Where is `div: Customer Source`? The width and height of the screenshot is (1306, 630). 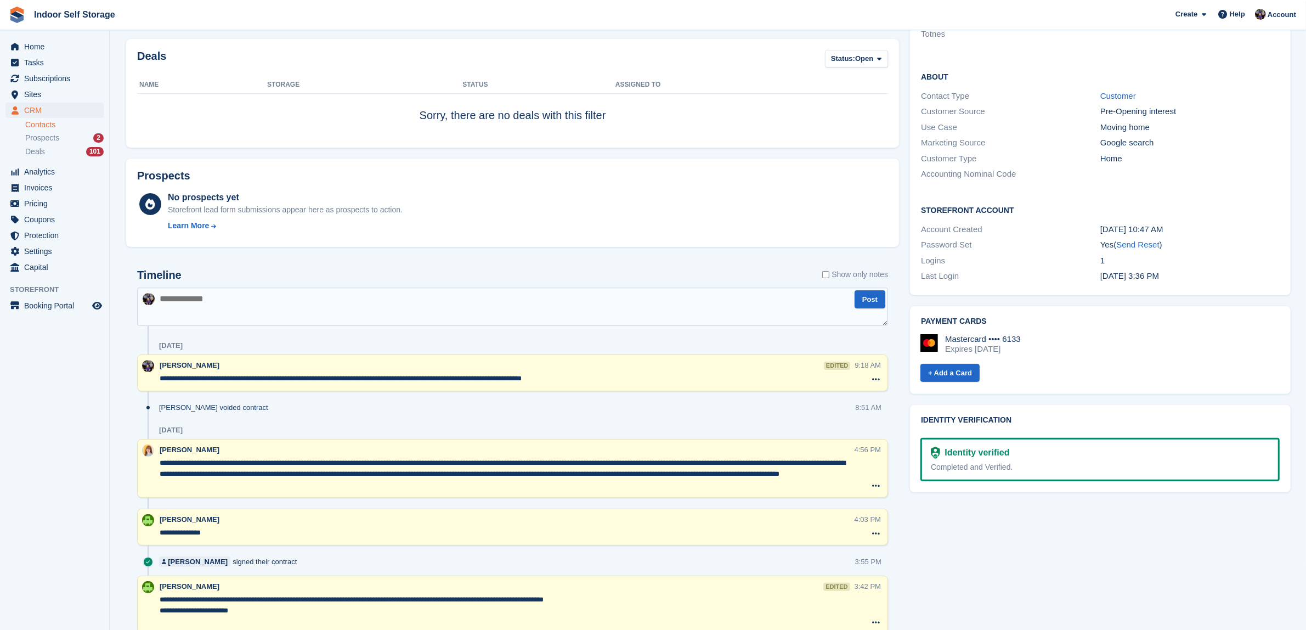 div: Customer Source is located at coordinates (1011, 111).